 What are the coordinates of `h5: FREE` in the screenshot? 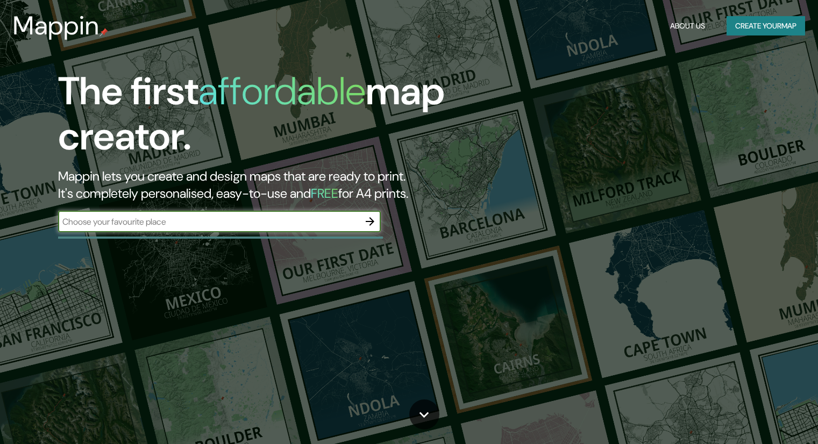 It's located at (324, 193).